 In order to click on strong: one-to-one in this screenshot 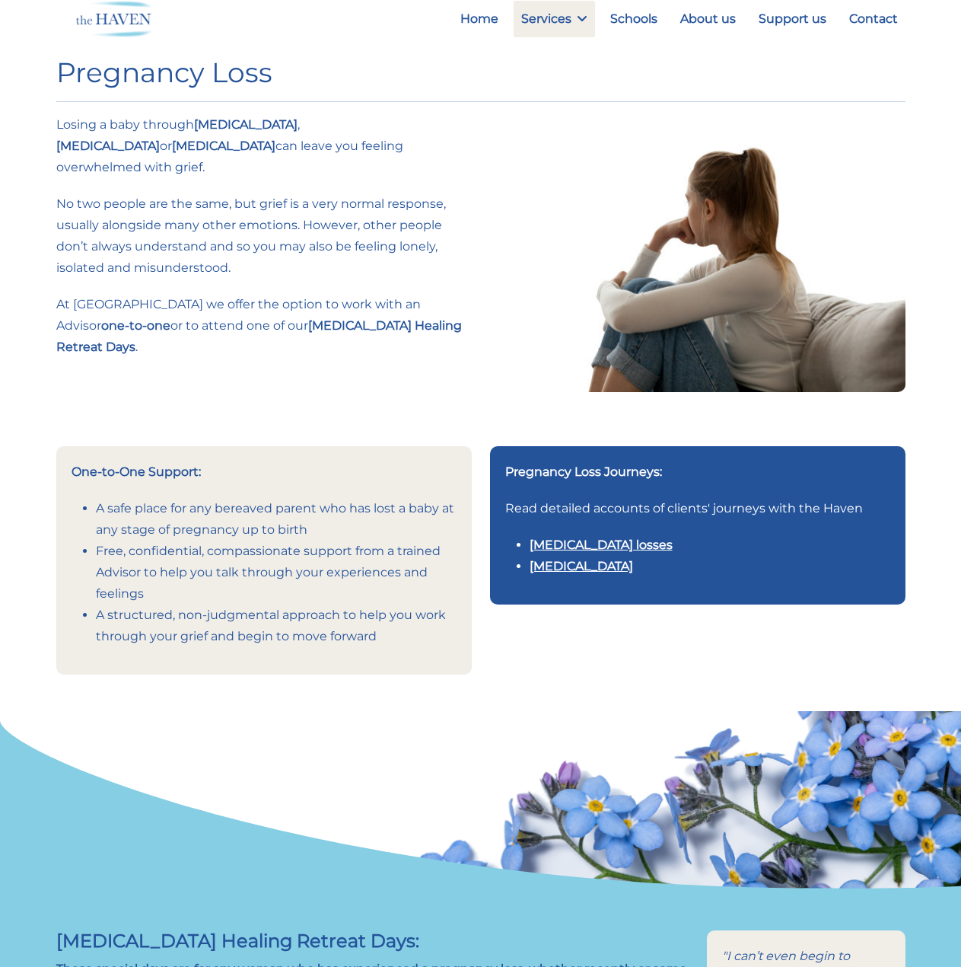, I will do `click(135, 325)`.